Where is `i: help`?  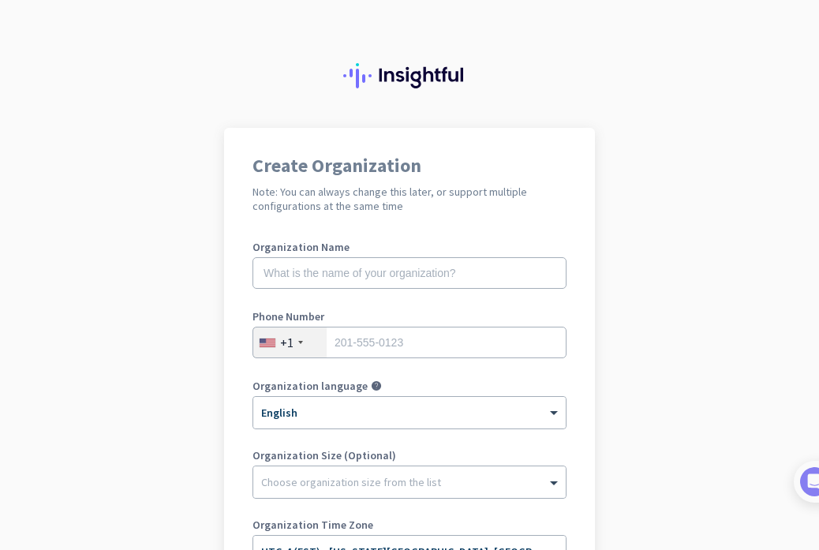 i: help is located at coordinates (377, 386).